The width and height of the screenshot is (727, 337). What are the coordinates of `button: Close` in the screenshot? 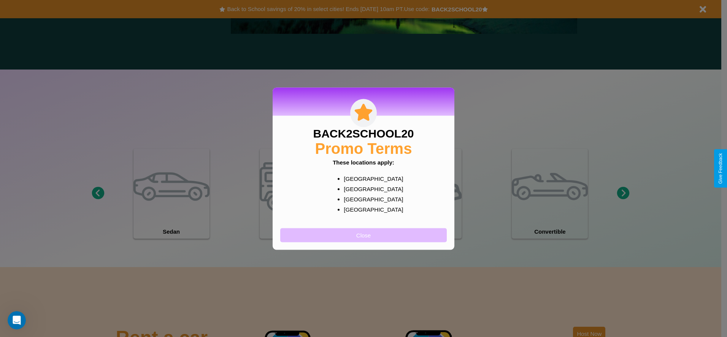 It's located at (363, 235).